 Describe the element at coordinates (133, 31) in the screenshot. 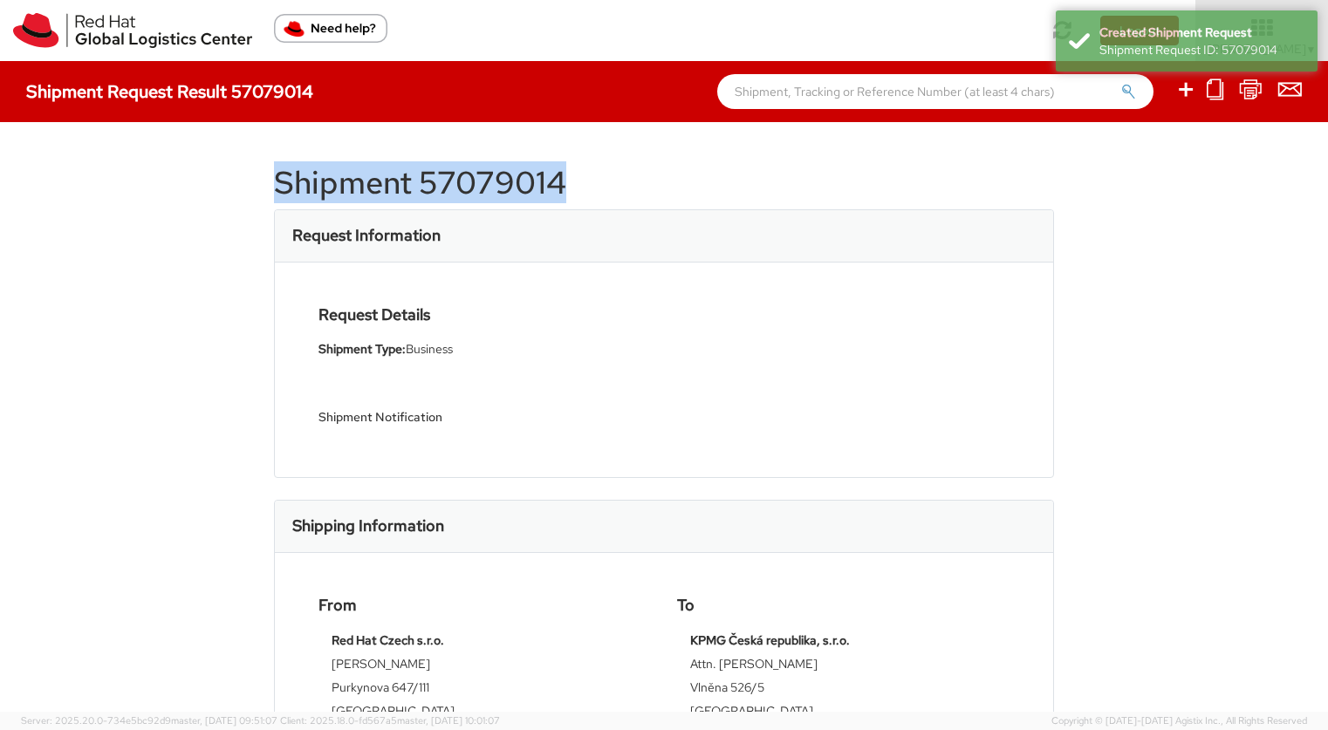

I see `img: rh-logistics-00dfa346123c4ec078e1.svg` at that location.